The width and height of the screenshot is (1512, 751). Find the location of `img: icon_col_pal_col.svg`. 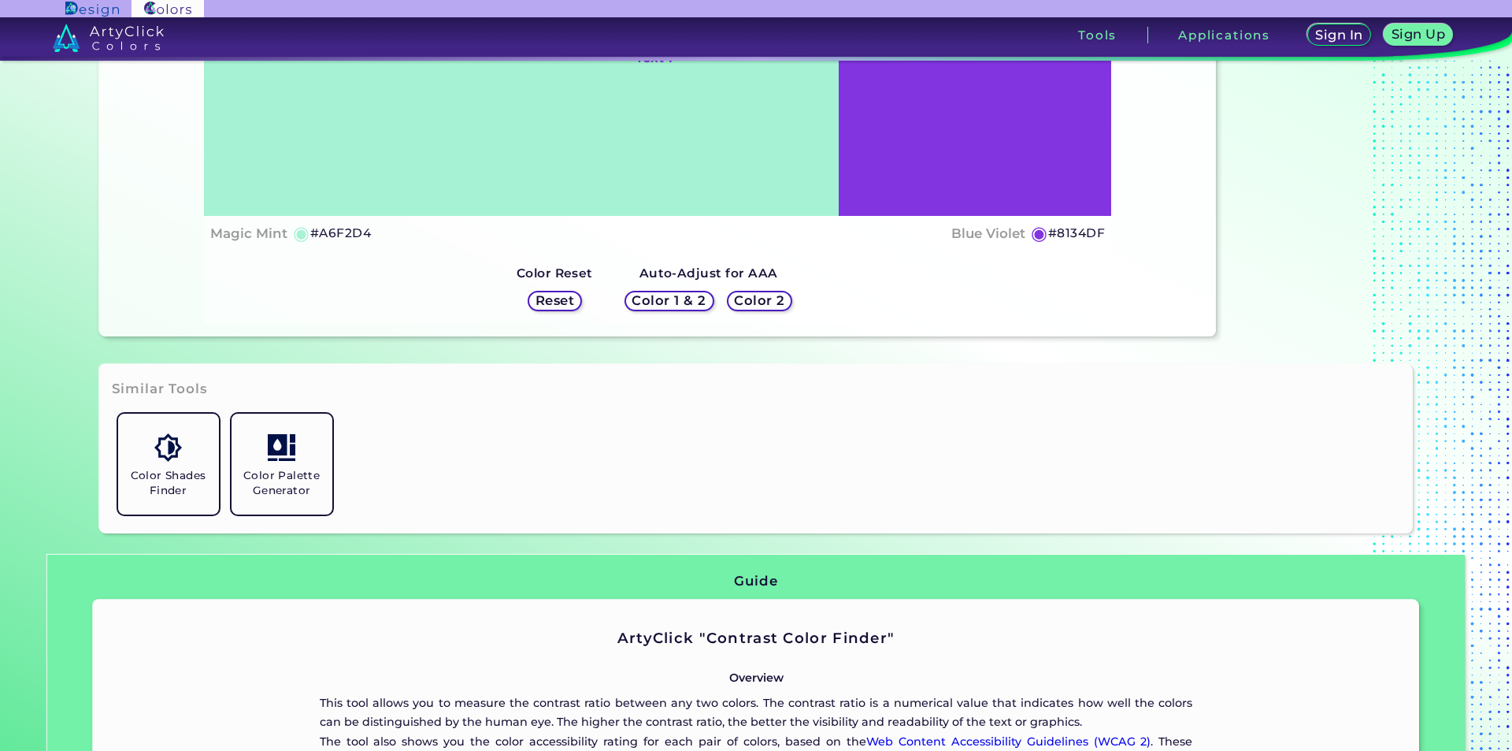

img: icon_col_pal_col.svg is located at coordinates (281, 447).